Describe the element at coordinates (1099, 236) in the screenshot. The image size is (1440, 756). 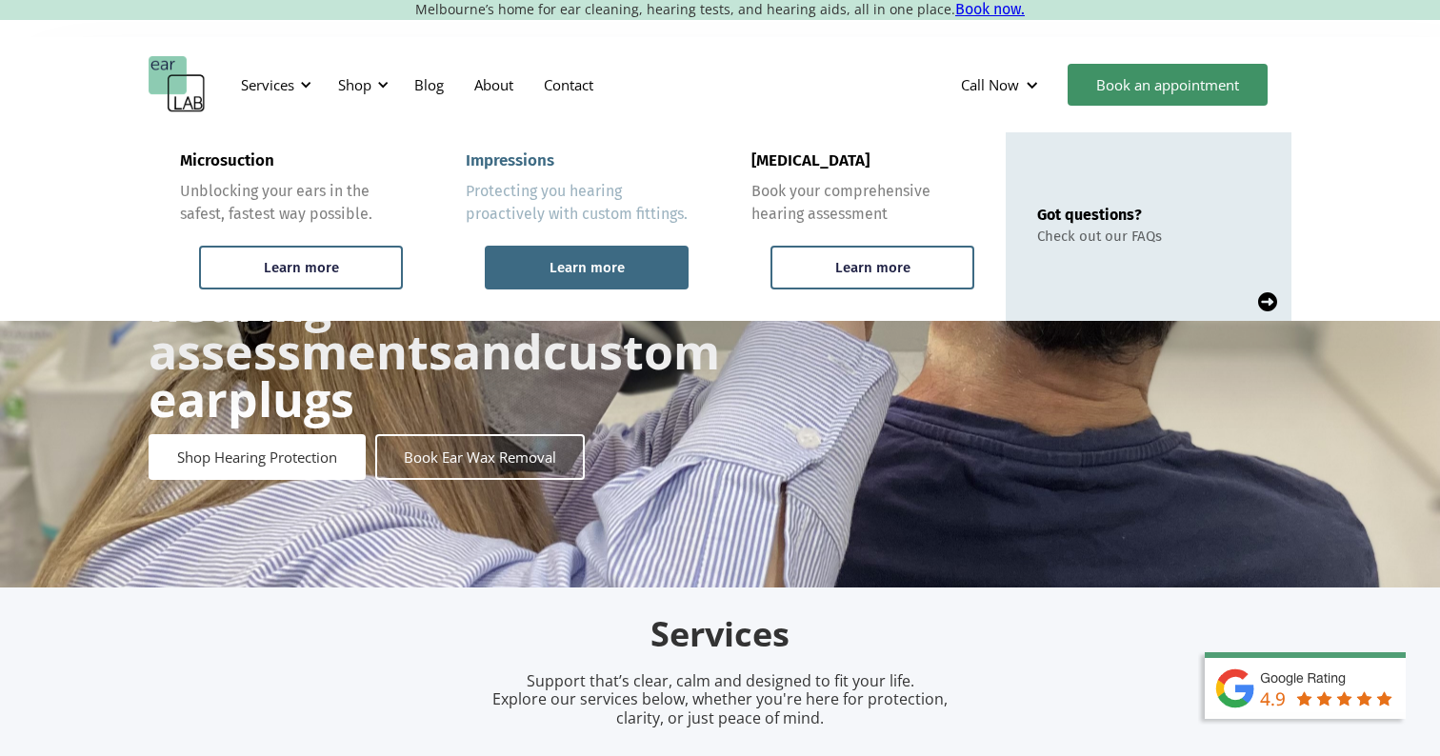
I see `div: Check out our FAQs` at that location.